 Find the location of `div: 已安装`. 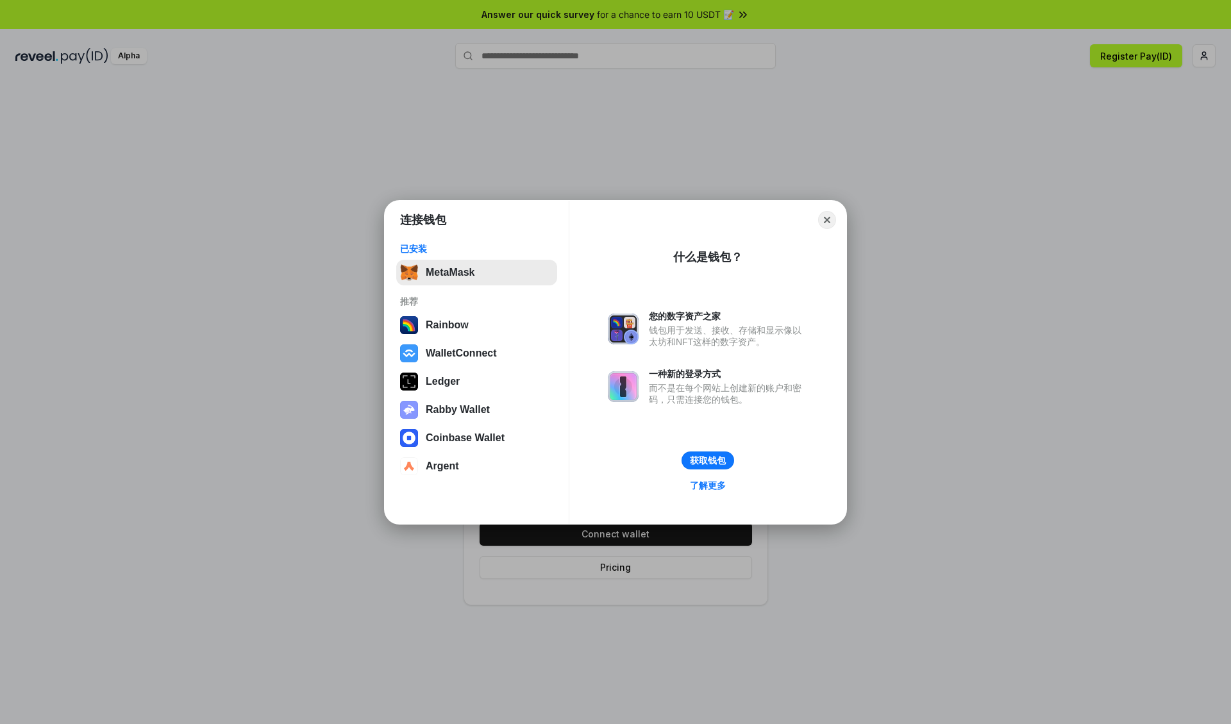

div: 已安装 is located at coordinates (476, 249).